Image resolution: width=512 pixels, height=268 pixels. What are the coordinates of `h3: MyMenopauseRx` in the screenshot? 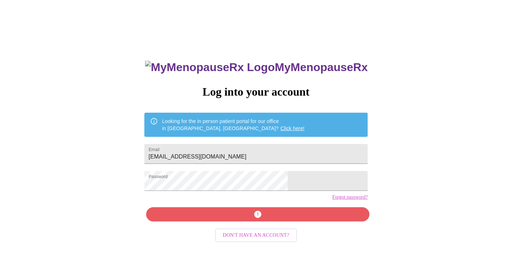 It's located at (256, 67).